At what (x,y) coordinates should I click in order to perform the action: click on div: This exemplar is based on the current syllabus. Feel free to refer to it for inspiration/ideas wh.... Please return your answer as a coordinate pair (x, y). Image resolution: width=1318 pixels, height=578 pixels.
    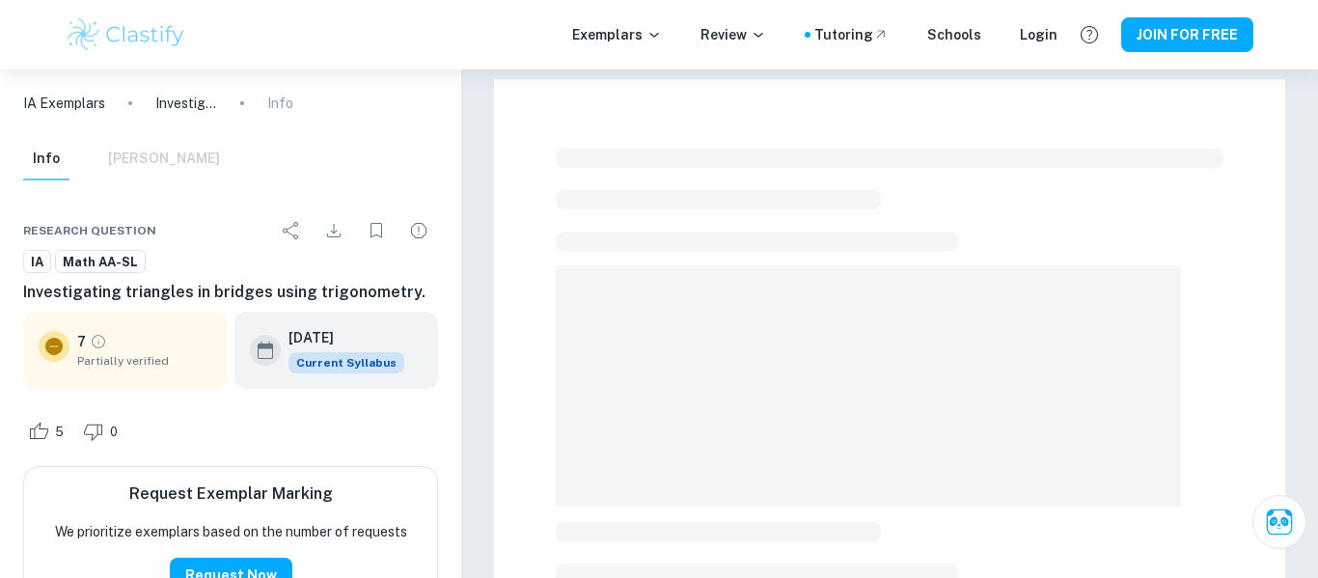
    Looking at the image, I should click on (346, 363).